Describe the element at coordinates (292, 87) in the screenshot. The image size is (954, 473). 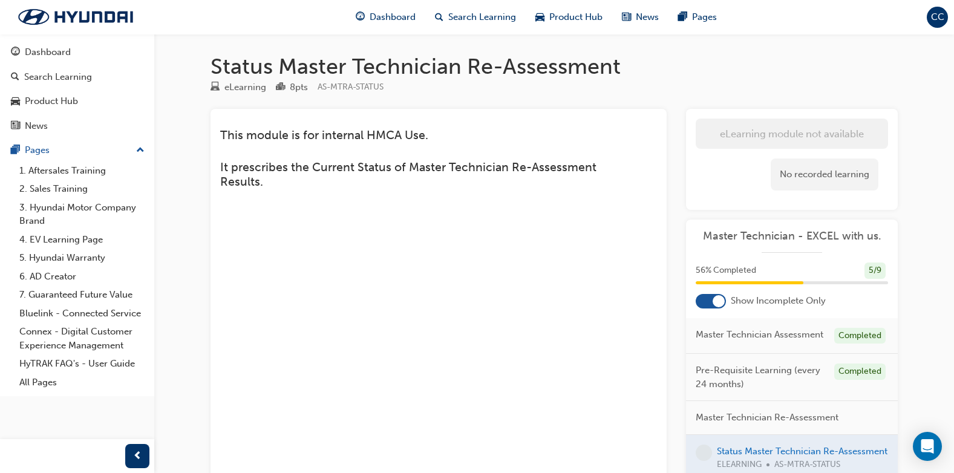
I see `div: Points` at that location.